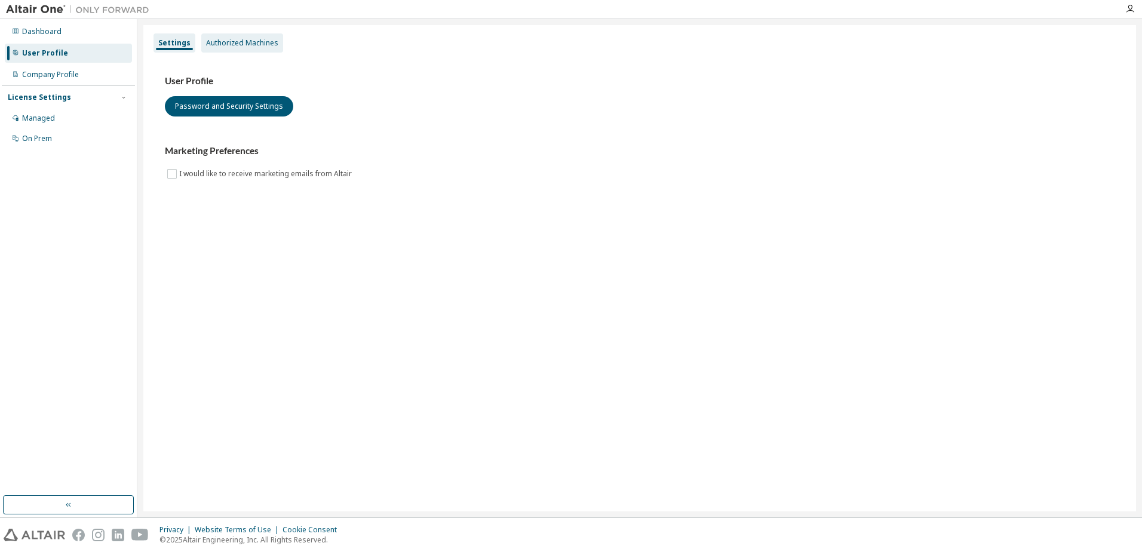  I want to click on h3: Marketing Preferences, so click(640, 151).